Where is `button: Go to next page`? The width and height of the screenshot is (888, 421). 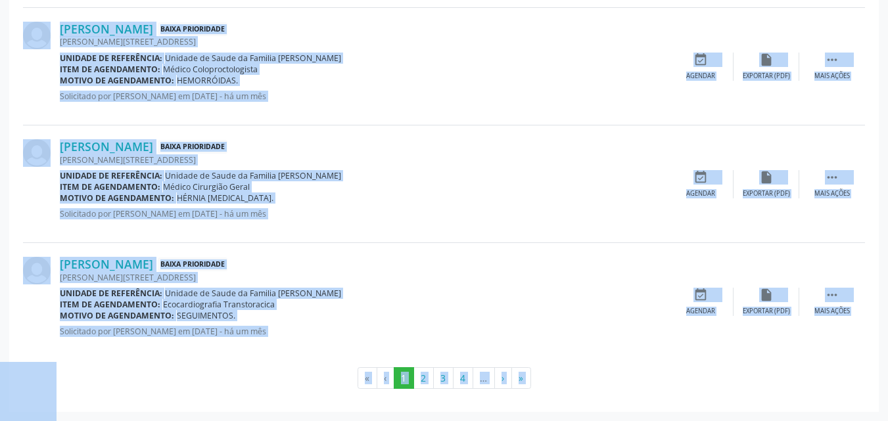
button: Go to next page is located at coordinates (503, 379).